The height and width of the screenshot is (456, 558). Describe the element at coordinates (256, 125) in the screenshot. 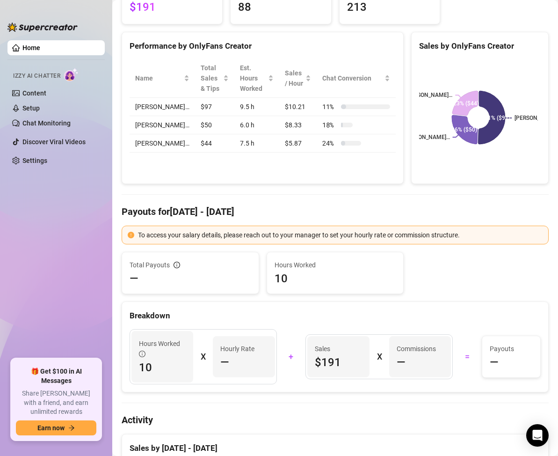

I see `td: 6.0 h` at that location.